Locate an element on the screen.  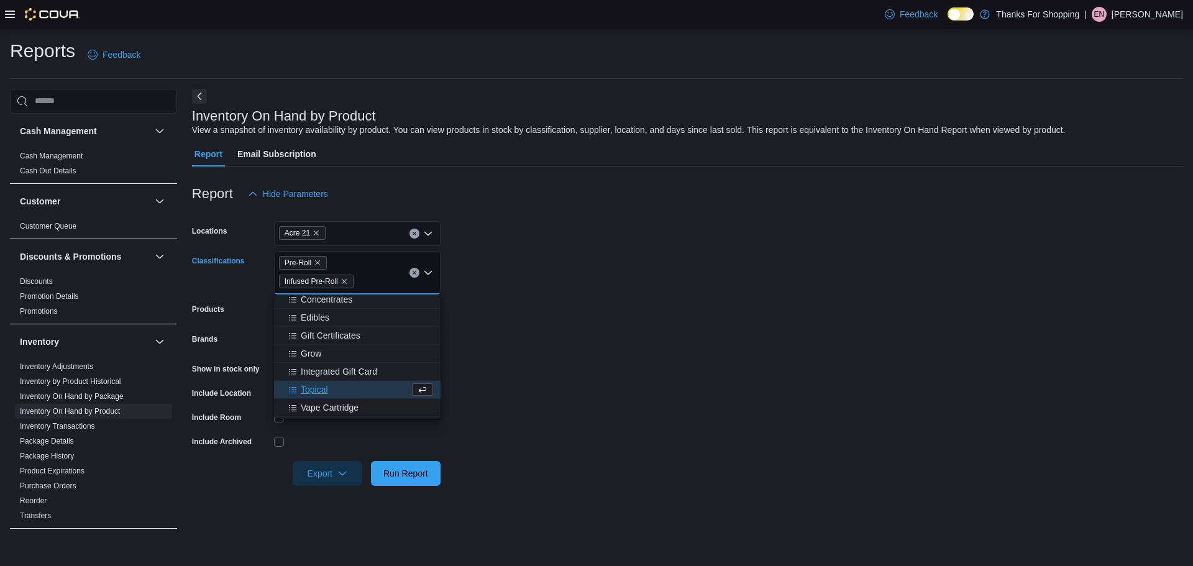
button: Clear input is located at coordinates (415, 234).